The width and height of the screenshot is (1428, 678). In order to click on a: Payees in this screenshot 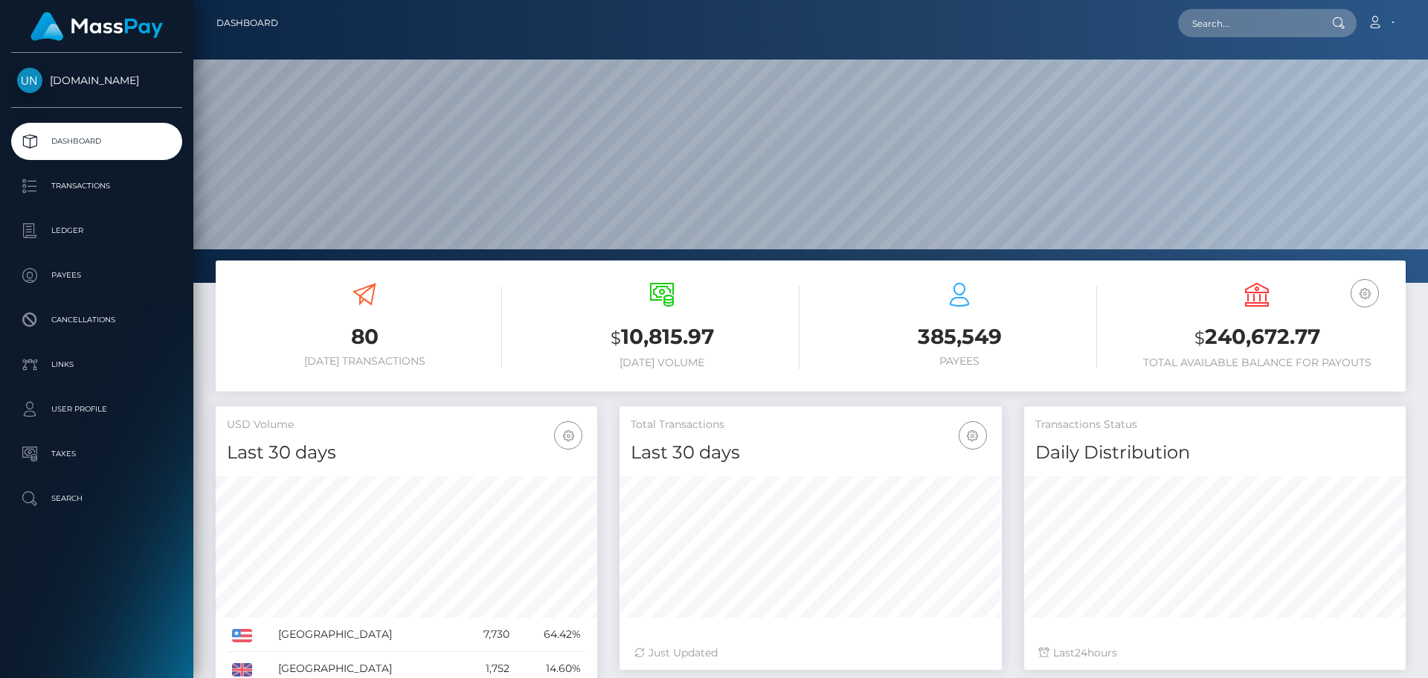, I will do `click(97, 275)`.